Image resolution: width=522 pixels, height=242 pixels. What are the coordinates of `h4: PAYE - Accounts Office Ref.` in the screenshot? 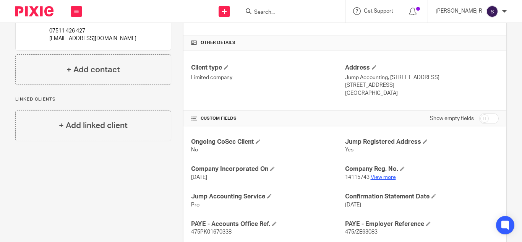 It's located at (268, 224).